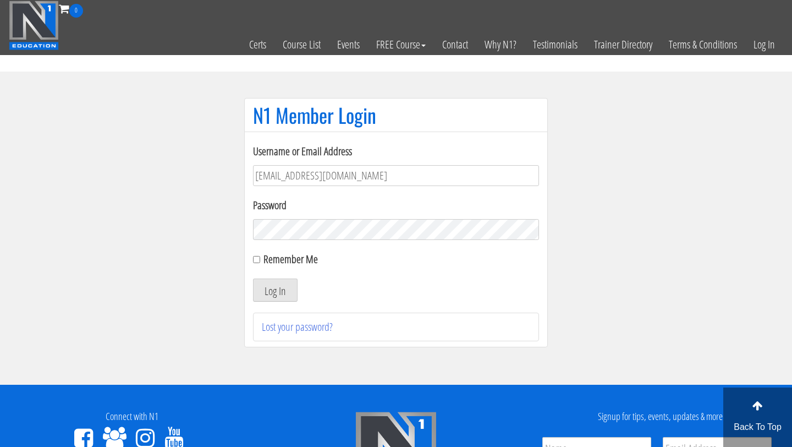 The width and height of the screenshot is (792, 447). I want to click on button: Log In, so click(275, 290).